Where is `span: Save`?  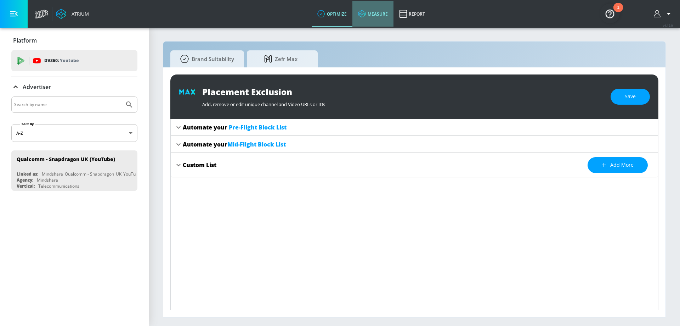
span: Save is located at coordinates (631, 96).